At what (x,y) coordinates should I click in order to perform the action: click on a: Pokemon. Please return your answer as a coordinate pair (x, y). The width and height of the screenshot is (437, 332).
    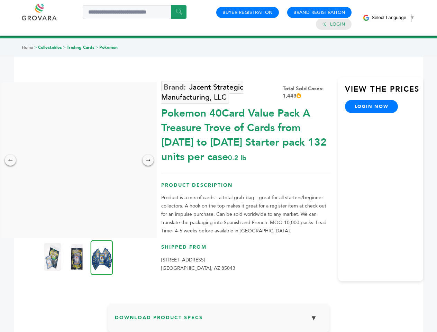
    Looking at the image, I should click on (108, 47).